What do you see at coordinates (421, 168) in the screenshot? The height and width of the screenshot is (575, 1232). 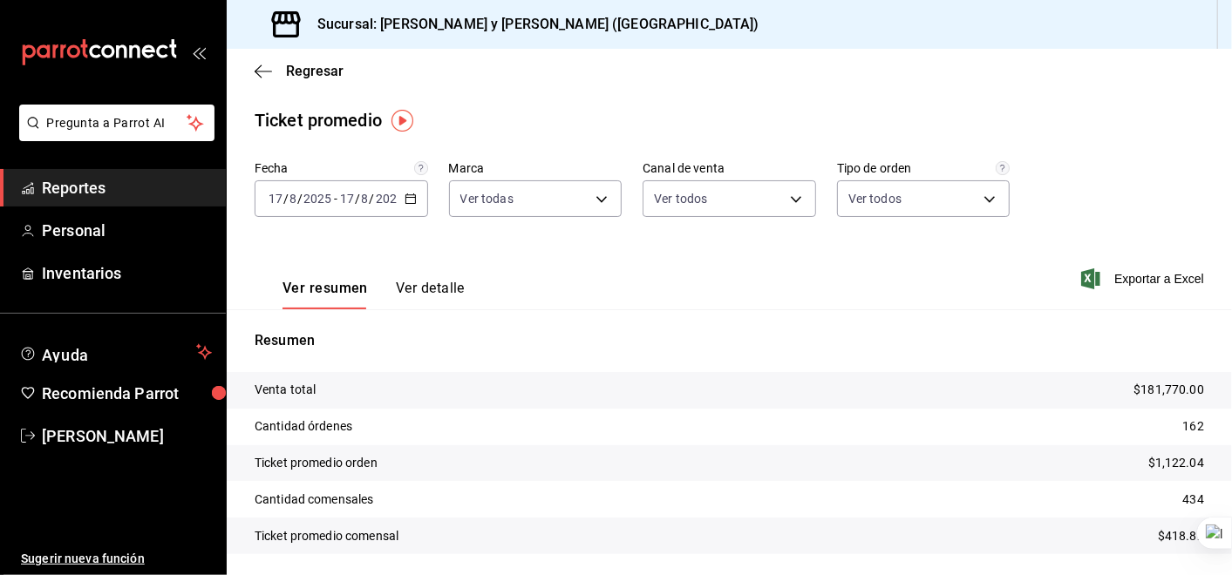 I see `svg: Información delimitada a máximo 62 días.` at bounding box center [421, 168].